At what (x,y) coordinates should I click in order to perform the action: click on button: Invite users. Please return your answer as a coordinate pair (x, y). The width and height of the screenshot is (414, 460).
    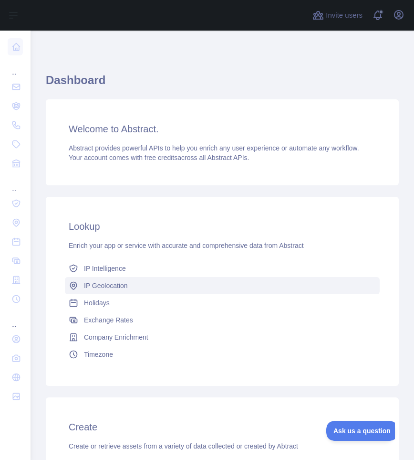
    Looking at the image, I should click on (338, 15).